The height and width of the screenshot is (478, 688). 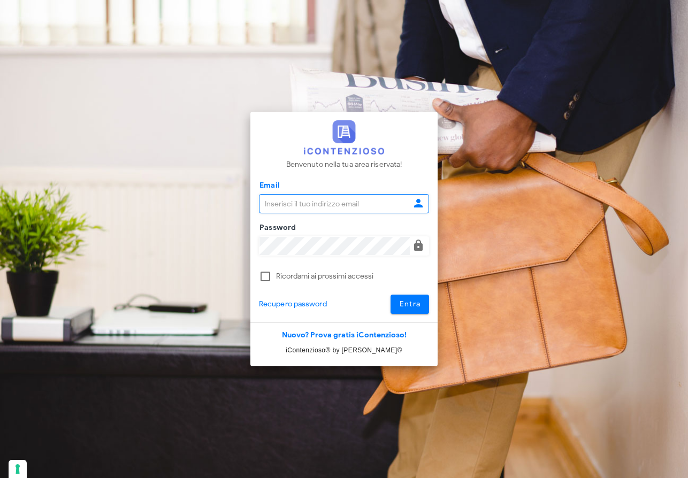 What do you see at coordinates (334, 204) in the screenshot?
I see `input: Inserisci il tuo indirizzo email` at bounding box center [334, 204].